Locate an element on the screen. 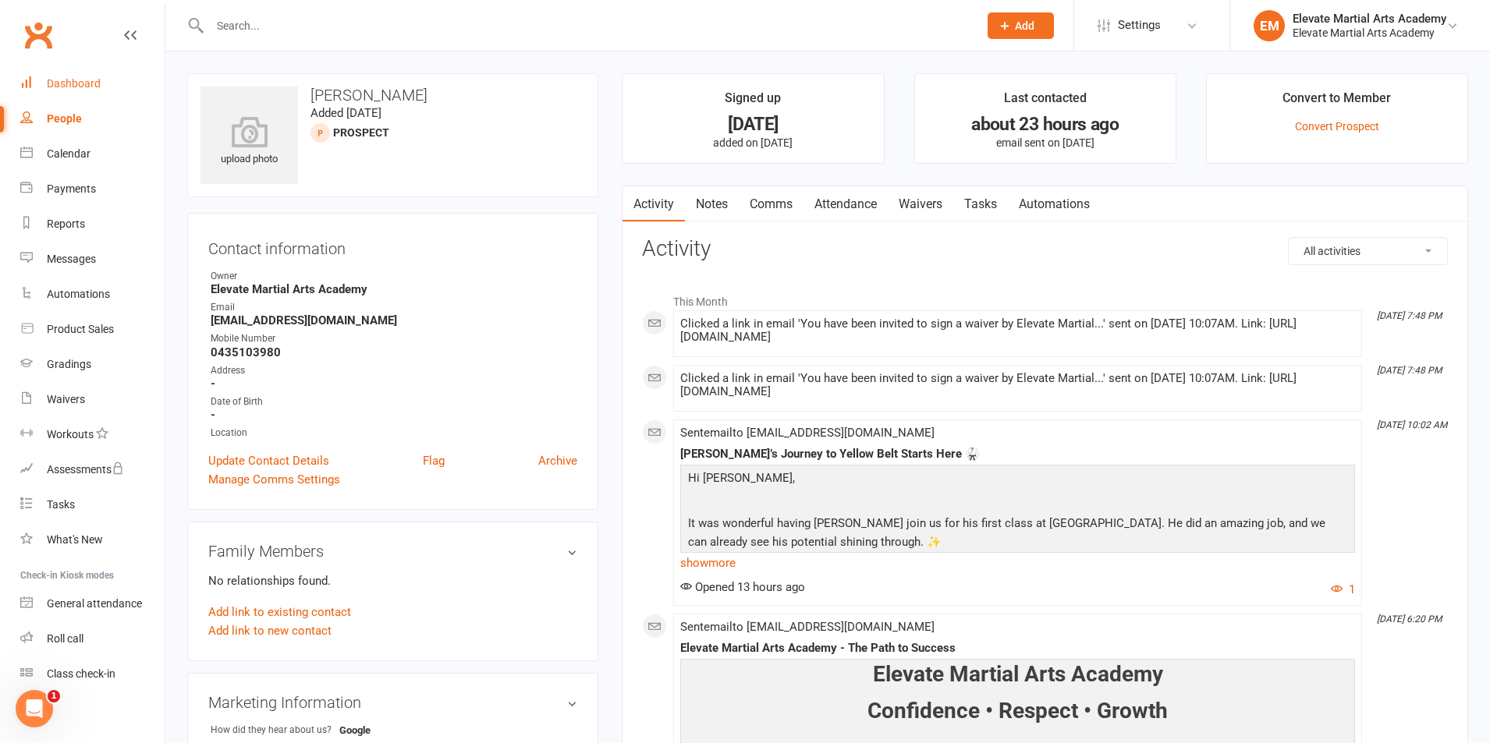  a: Activity is located at coordinates (654, 204).